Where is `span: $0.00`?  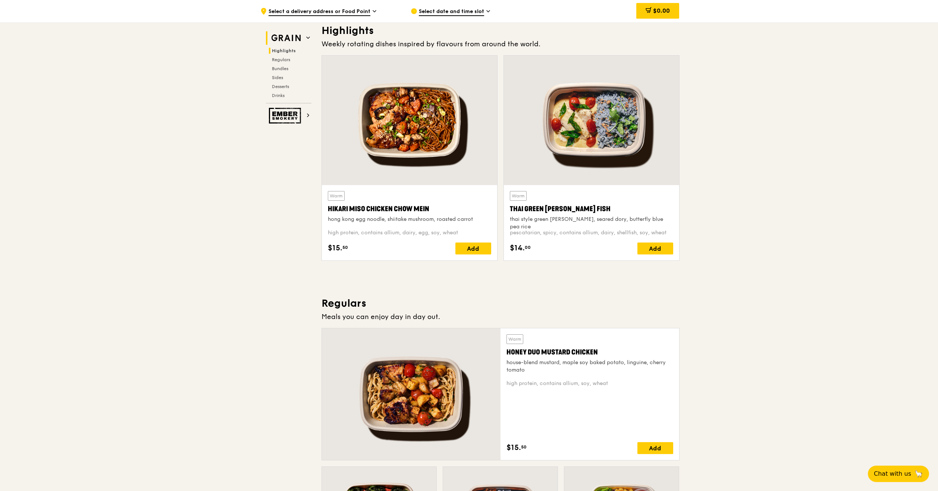 span: $0.00 is located at coordinates (661, 10).